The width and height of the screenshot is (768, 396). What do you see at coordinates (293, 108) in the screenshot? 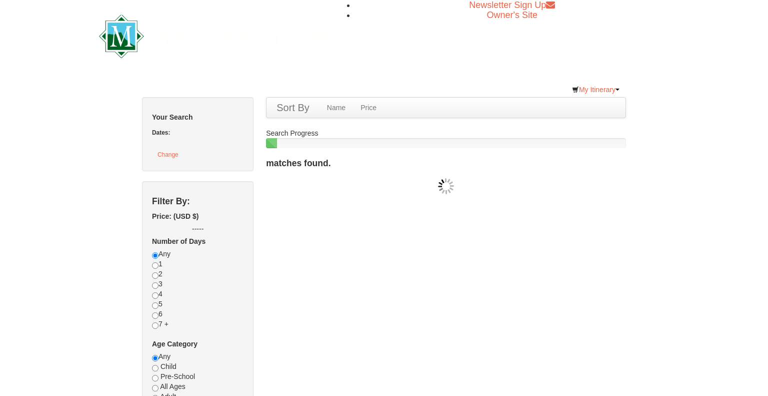
I see `a: Sort By` at bounding box center [293, 108].